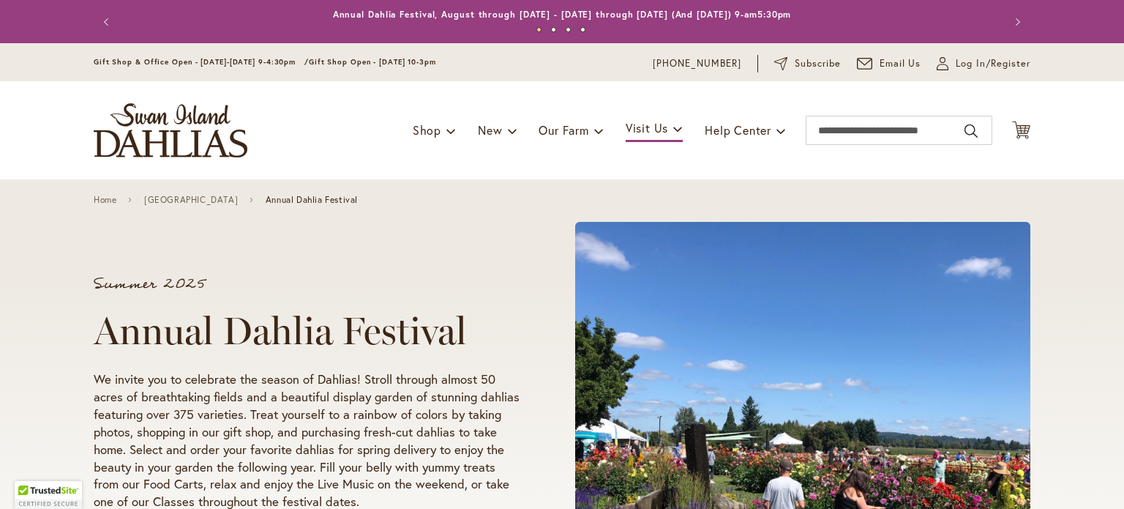  Describe the element at coordinates (171, 130) in the screenshot. I see `a: store logo` at that location.